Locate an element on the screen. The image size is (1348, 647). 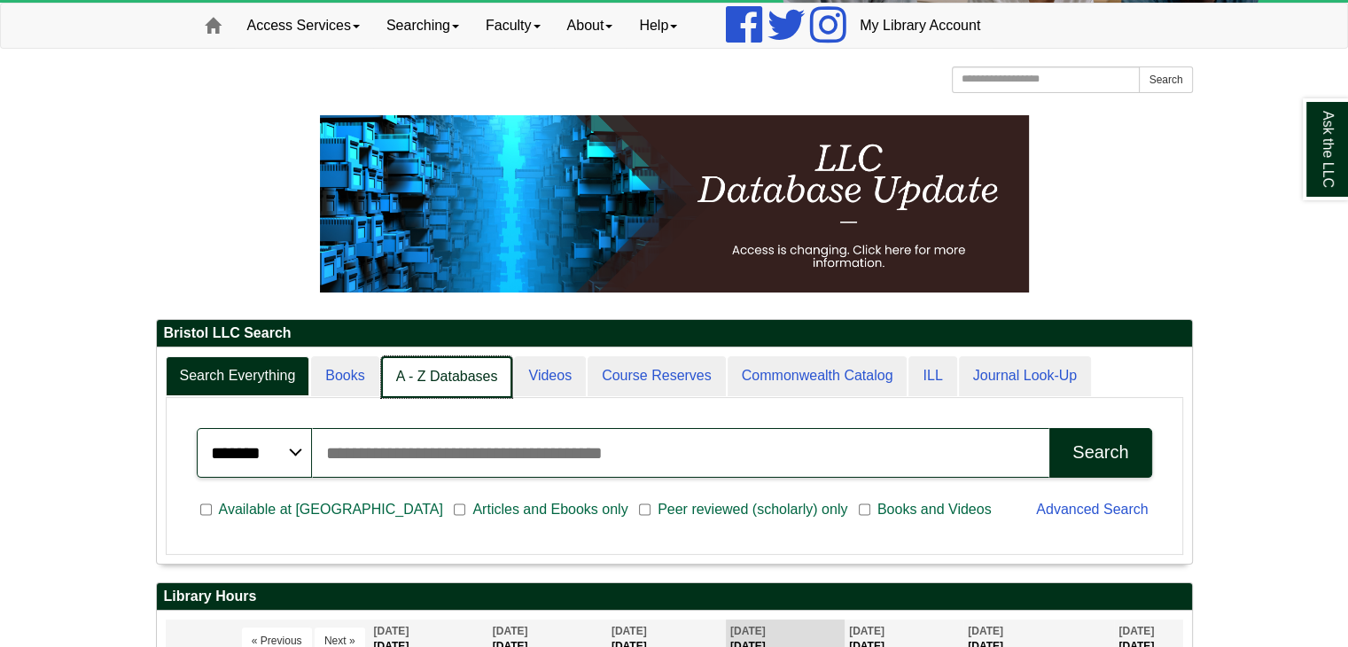
a: About is located at coordinates (590, 26).